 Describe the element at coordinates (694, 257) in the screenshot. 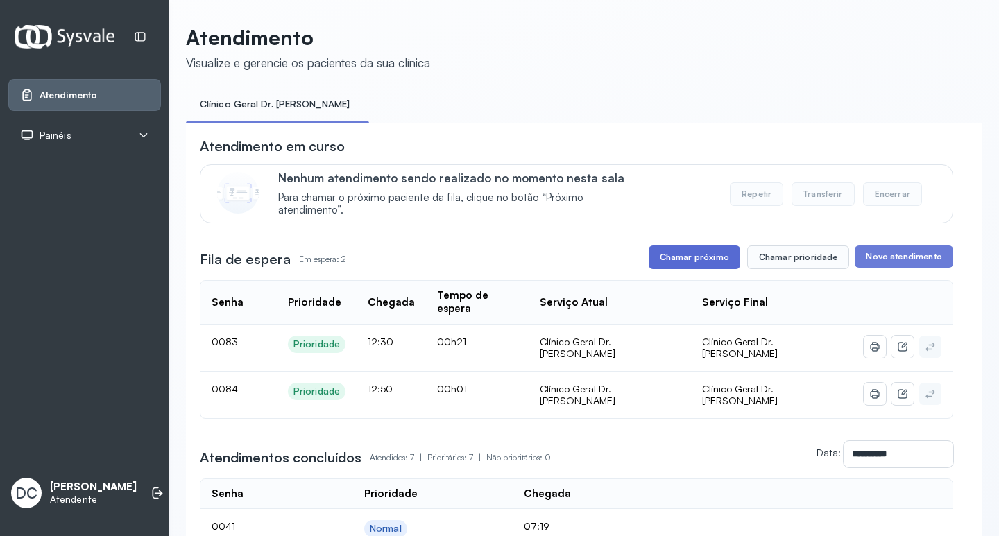

I see `button: Chamar próximo` at that location.